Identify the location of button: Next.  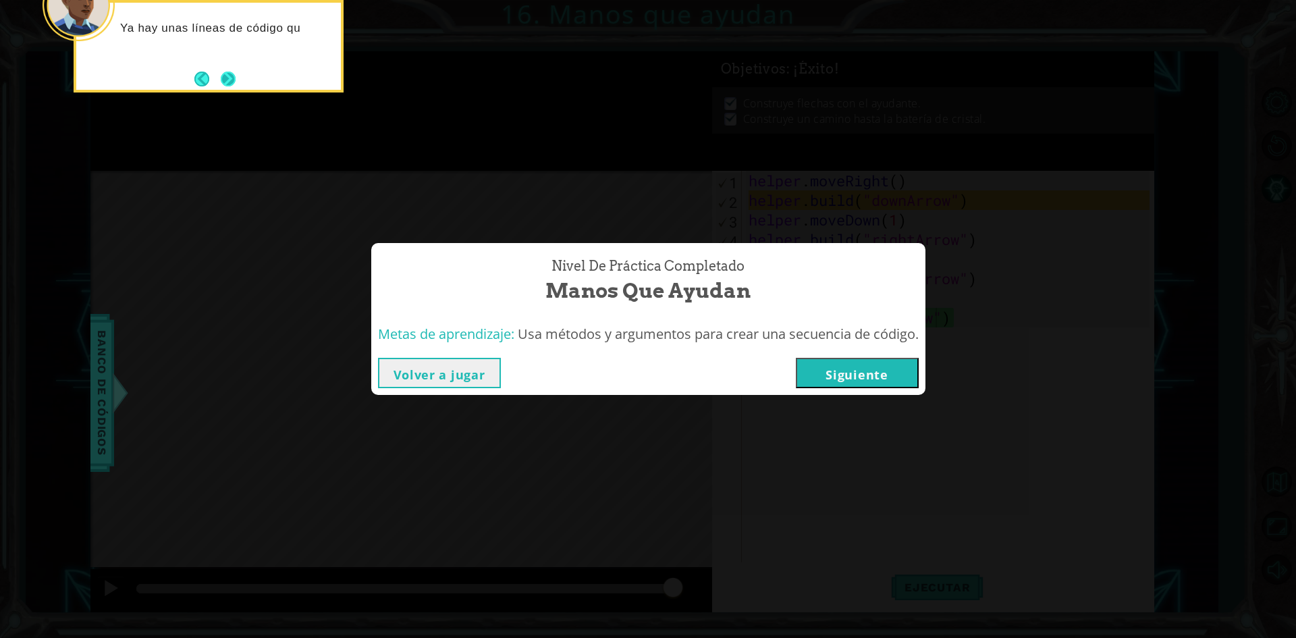
(228, 79).